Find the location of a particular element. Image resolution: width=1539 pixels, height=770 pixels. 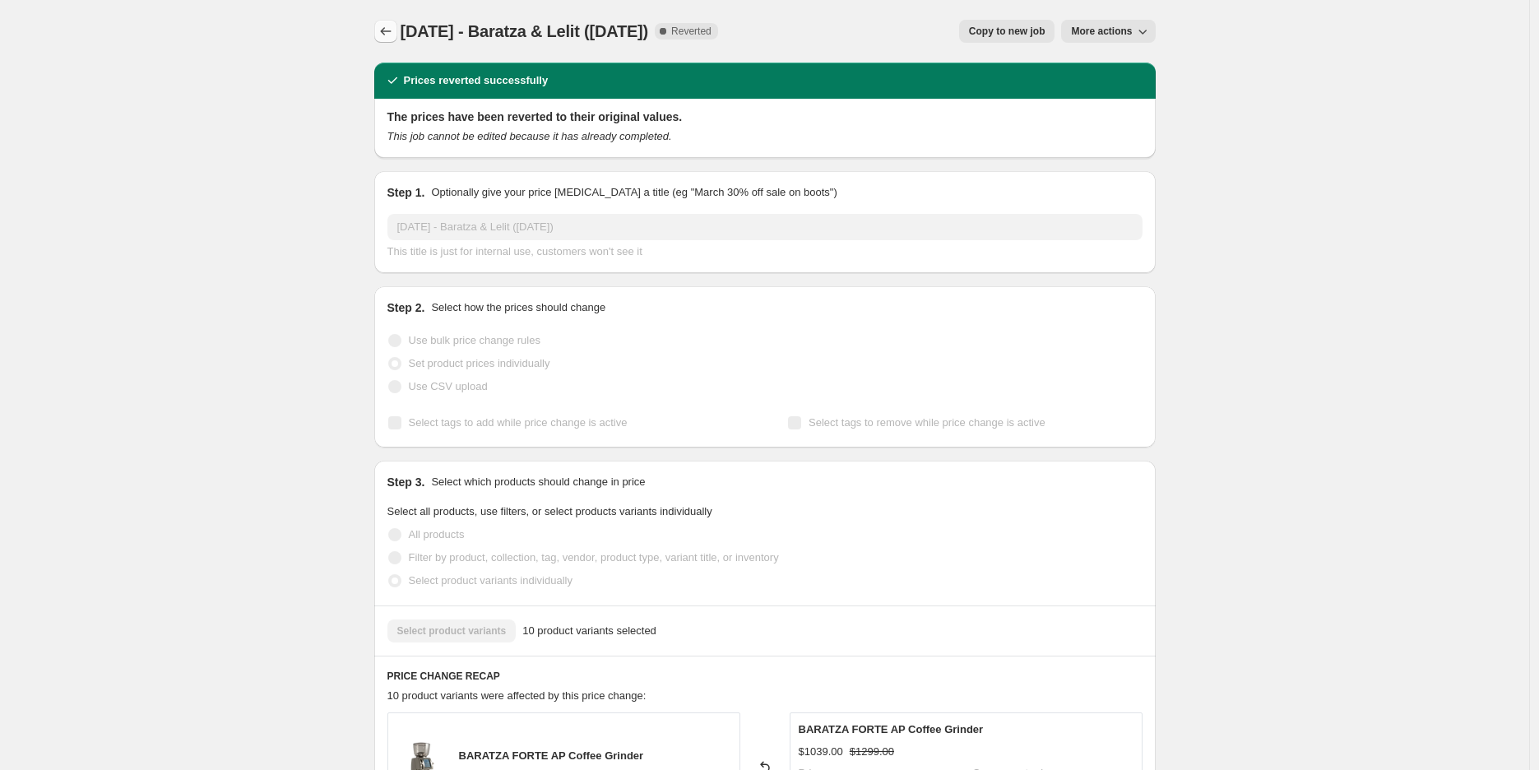

span: Filter by product, collection, tag, vendor, product type, variant title, or inventory is located at coordinates (594, 557).